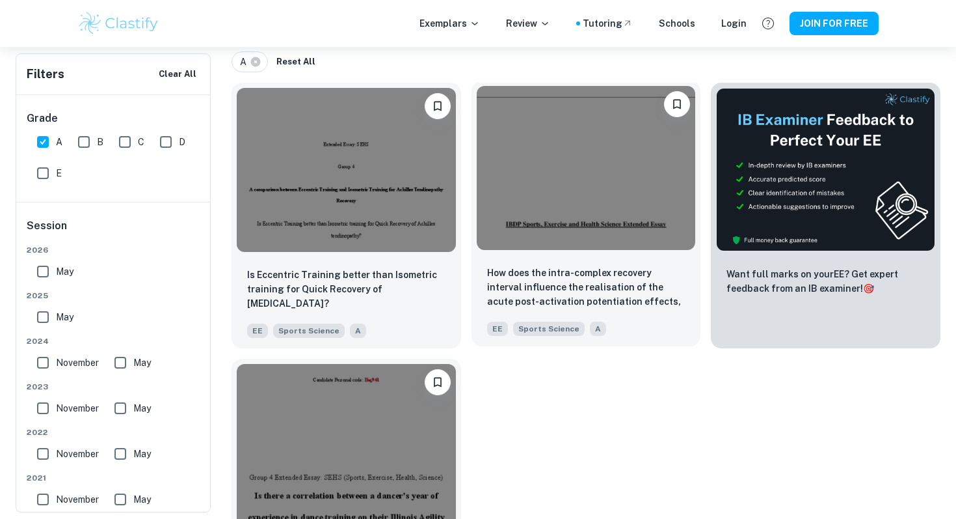  I want to click on h6: Session, so click(114, 231).